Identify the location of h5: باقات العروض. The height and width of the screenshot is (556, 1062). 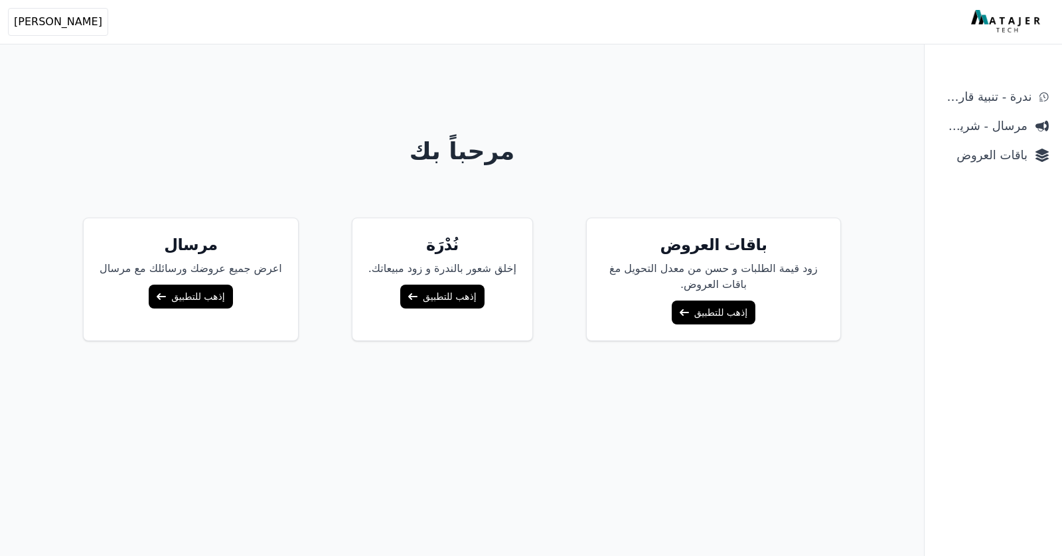
(714, 245).